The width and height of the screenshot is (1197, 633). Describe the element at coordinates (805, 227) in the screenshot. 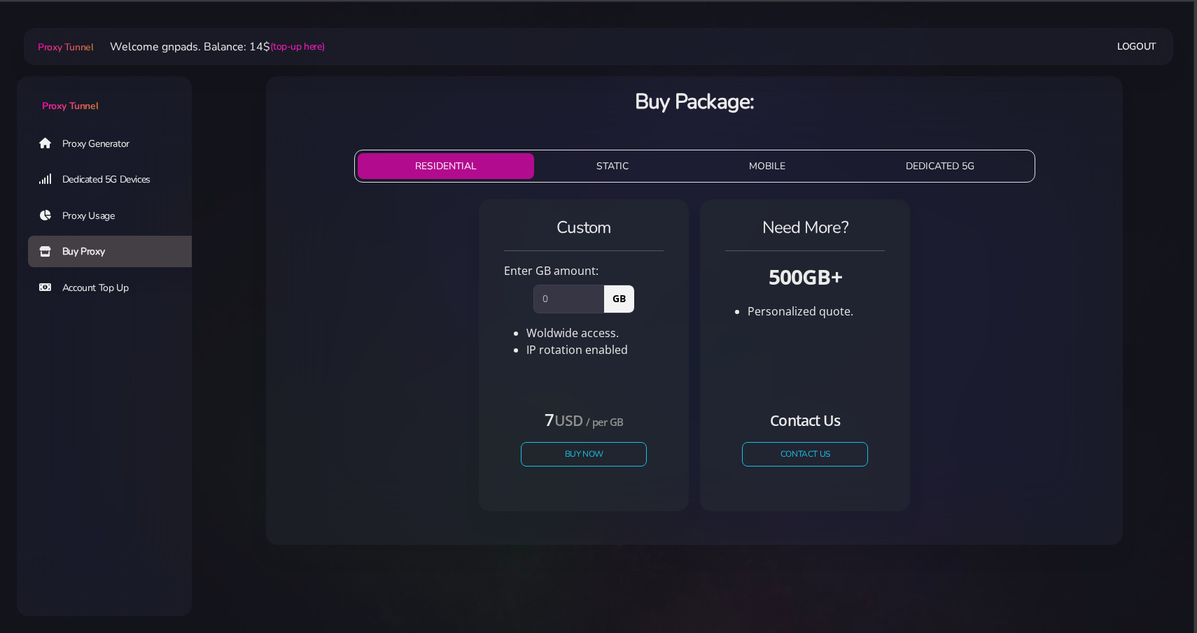

I see `h4: Need More?` at that location.